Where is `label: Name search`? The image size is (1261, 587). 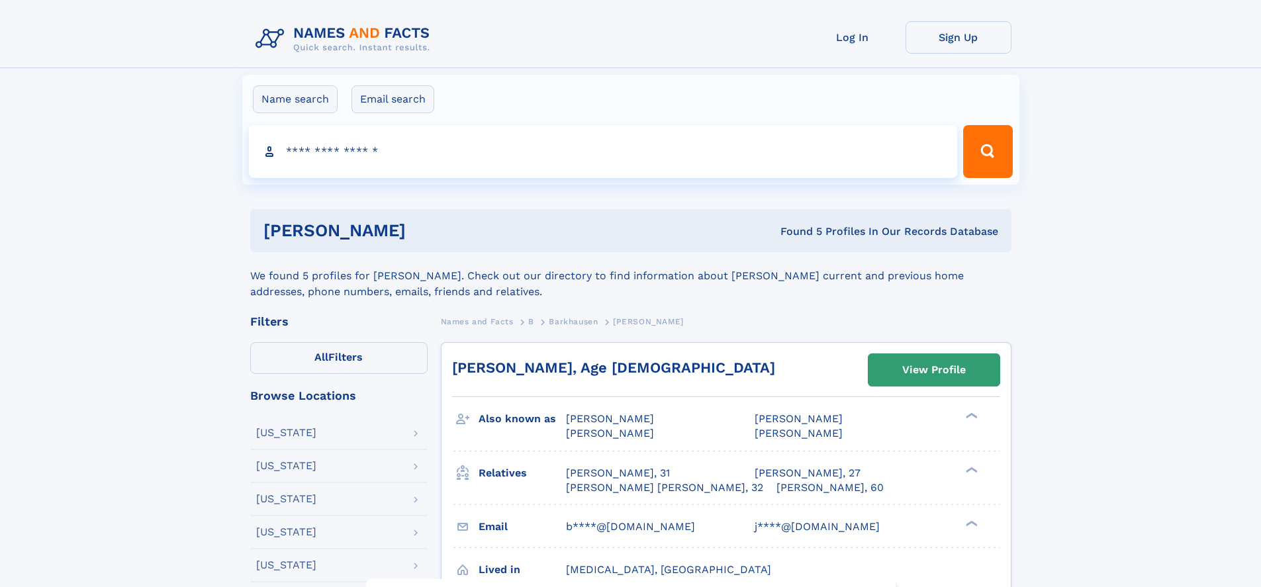 label: Name search is located at coordinates (295, 99).